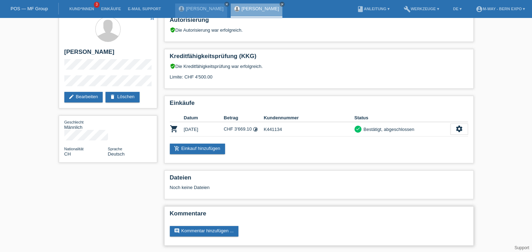 The image size is (532, 252). I want to click on div: Bestätigt, abgeschlossen, so click(388, 129).